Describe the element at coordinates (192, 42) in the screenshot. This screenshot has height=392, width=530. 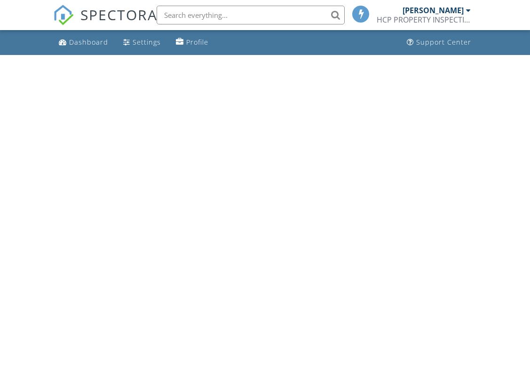
I see `a: Profile` at that location.